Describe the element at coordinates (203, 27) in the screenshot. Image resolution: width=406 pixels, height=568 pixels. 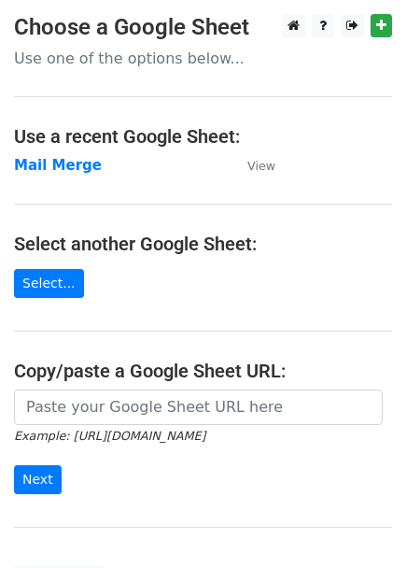
I see `h3: Choose a Google Sheet` at that location.